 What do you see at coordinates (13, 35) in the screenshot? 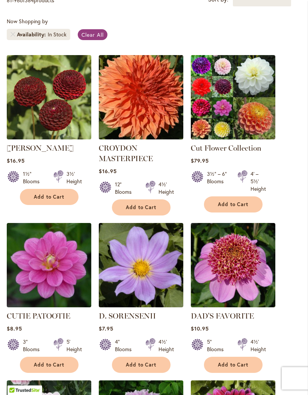
I see `a: Remove Availability In Stock` at bounding box center [13, 35].